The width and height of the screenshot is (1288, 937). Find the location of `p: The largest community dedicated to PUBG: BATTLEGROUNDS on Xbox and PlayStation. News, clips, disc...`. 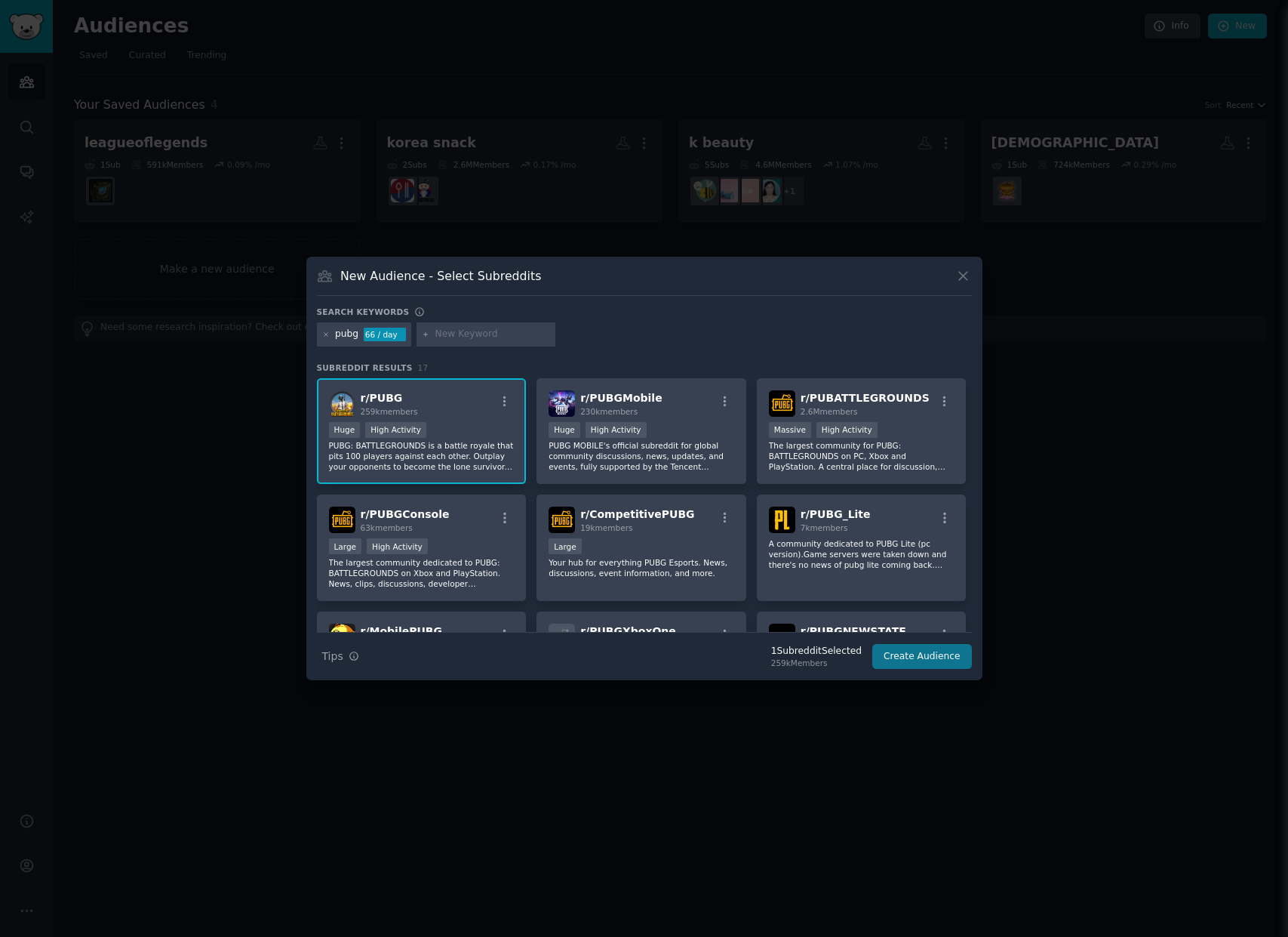

p: The largest community dedicated to PUBG: BATTLEGROUNDS on Xbox and PlayStation. News, clips, disc... is located at coordinates (421, 573).